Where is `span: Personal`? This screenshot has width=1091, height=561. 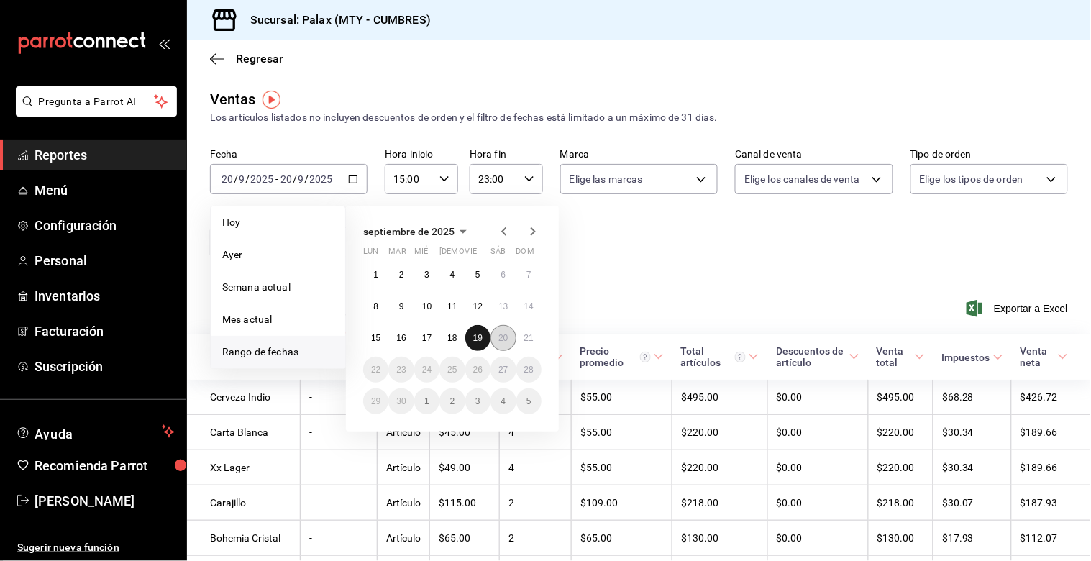
span: Personal is located at coordinates (104, 260).